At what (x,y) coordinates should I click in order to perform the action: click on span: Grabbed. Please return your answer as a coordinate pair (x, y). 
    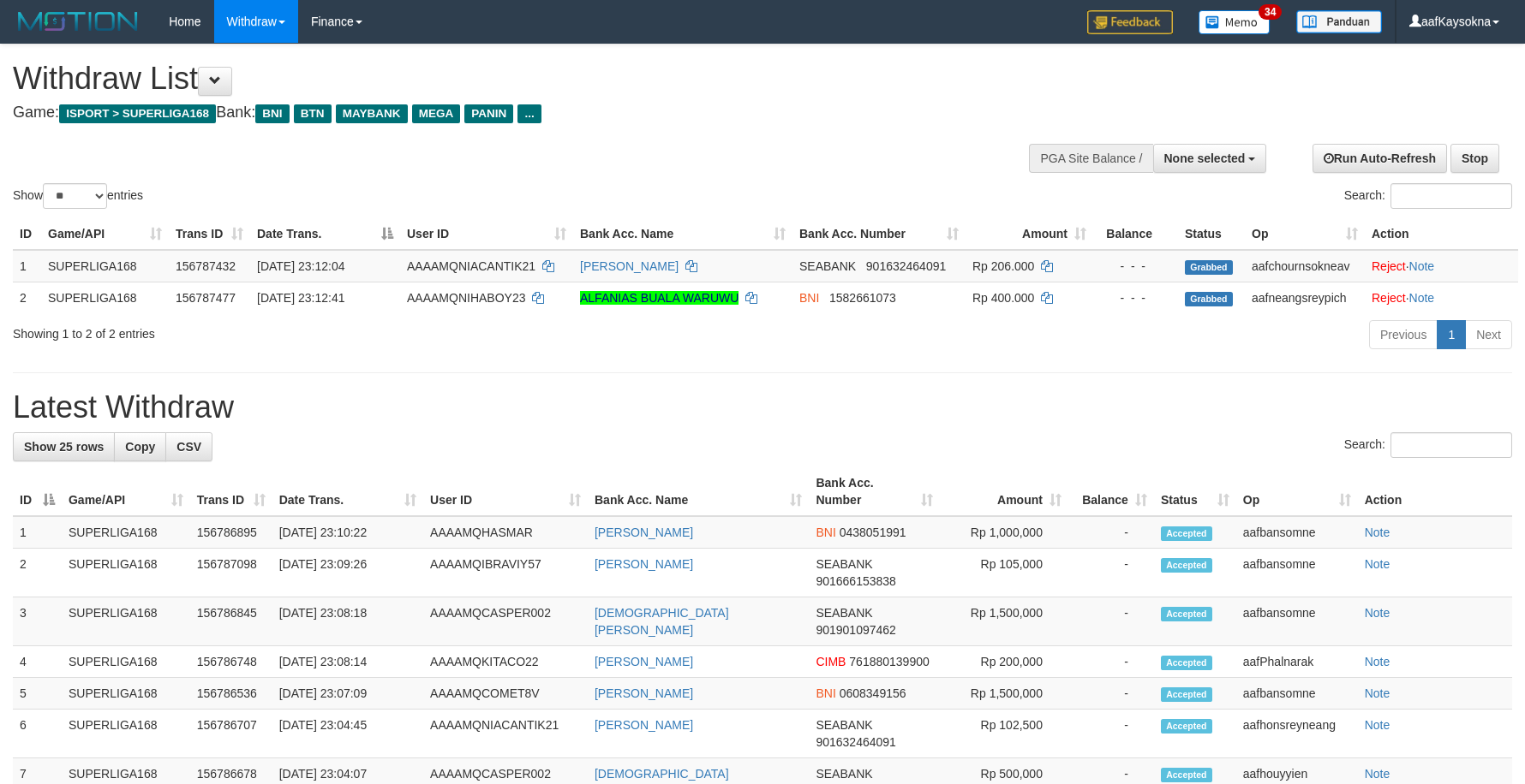
    Looking at the image, I should click on (1209, 268).